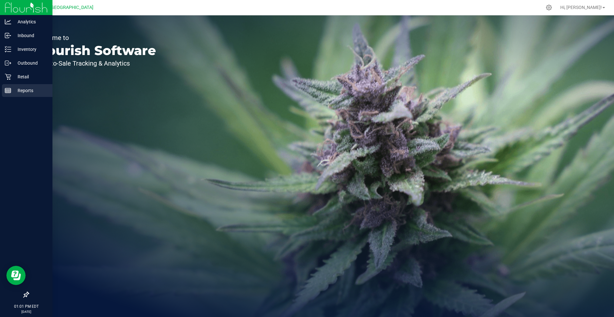 This screenshot has width=614, height=317. Describe the element at coordinates (30, 90) in the screenshot. I see `p: Reports` at that location.